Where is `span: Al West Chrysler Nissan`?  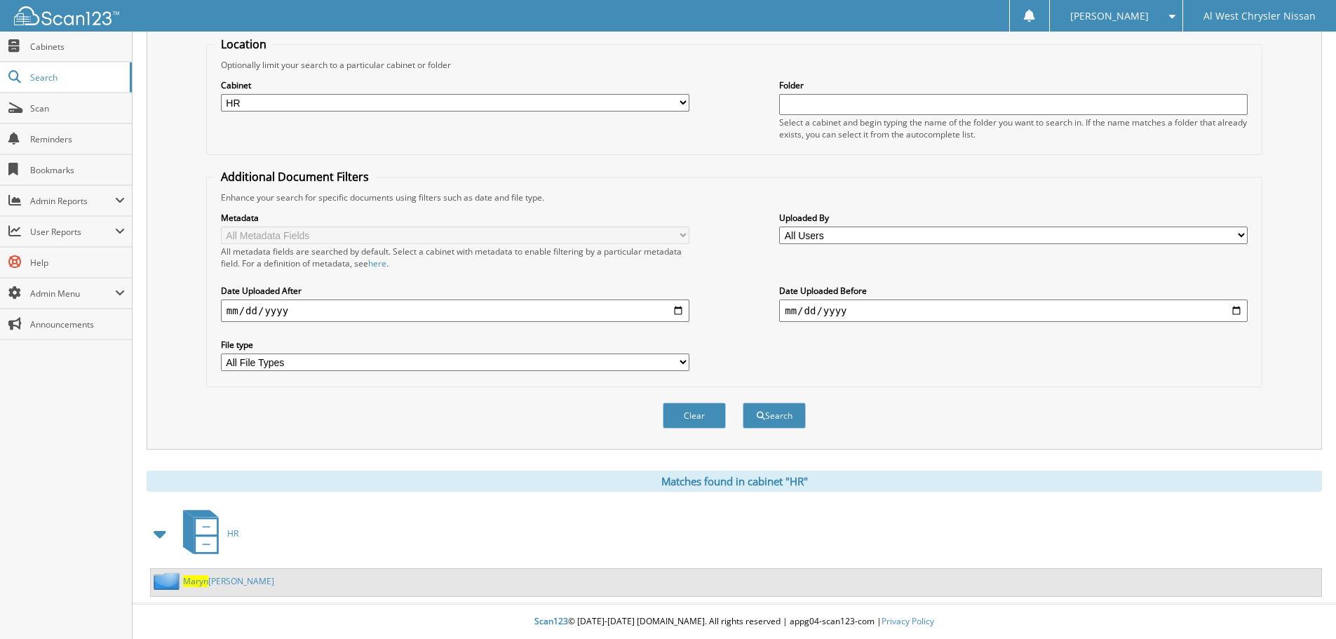 span: Al West Chrysler Nissan is located at coordinates (1260, 16).